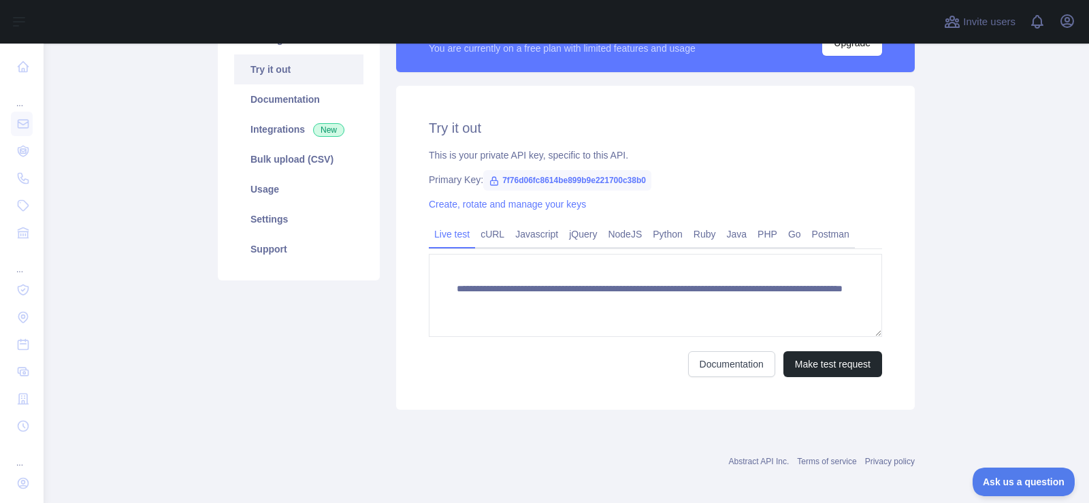 The image size is (1089, 503). What do you see at coordinates (655, 155) in the screenshot?
I see `div: This is your private API key, specific to this API.` at bounding box center [655, 155].